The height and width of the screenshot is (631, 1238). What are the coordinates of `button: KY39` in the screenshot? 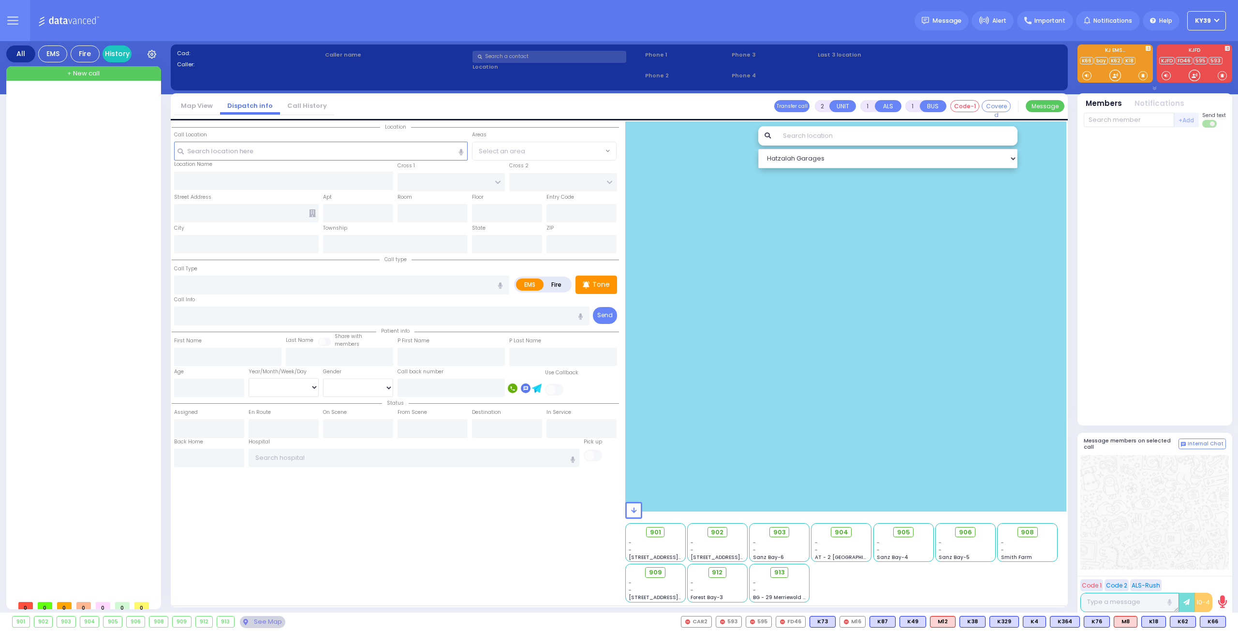 It's located at (1206, 21).